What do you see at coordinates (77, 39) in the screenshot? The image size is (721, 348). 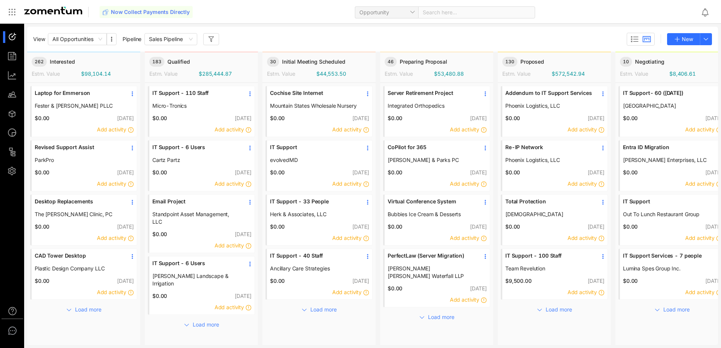 I see `span: All Opportunities` at bounding box center [77, 39].